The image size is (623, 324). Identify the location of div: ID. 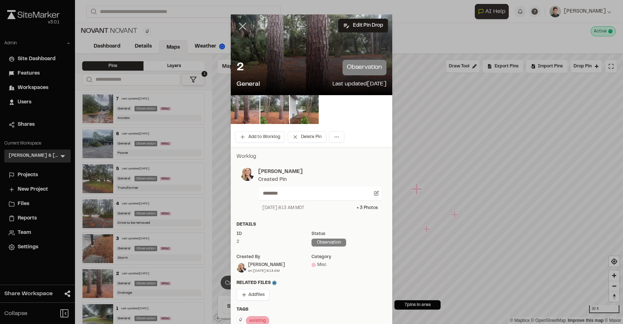
(274, 234).